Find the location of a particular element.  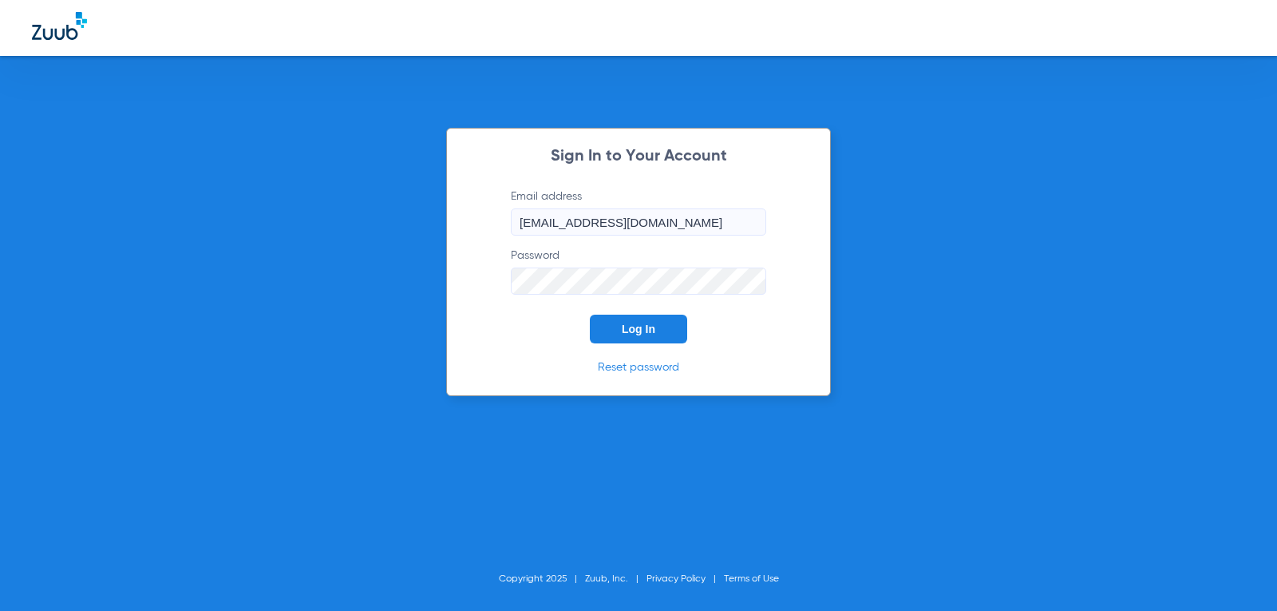

input: Password is located at coordinates (639, 281).